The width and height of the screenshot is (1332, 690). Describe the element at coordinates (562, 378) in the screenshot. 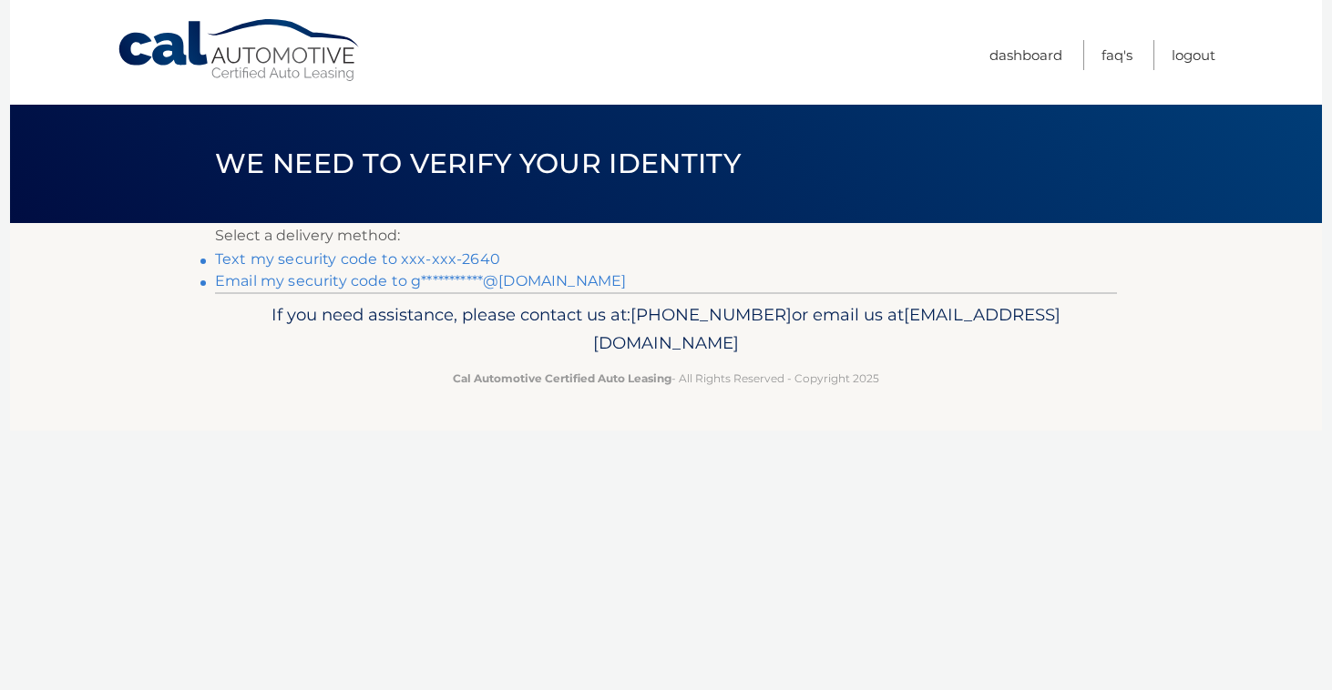

I see `strong: Cal Automotive Certified Auto Leasing` at that location.